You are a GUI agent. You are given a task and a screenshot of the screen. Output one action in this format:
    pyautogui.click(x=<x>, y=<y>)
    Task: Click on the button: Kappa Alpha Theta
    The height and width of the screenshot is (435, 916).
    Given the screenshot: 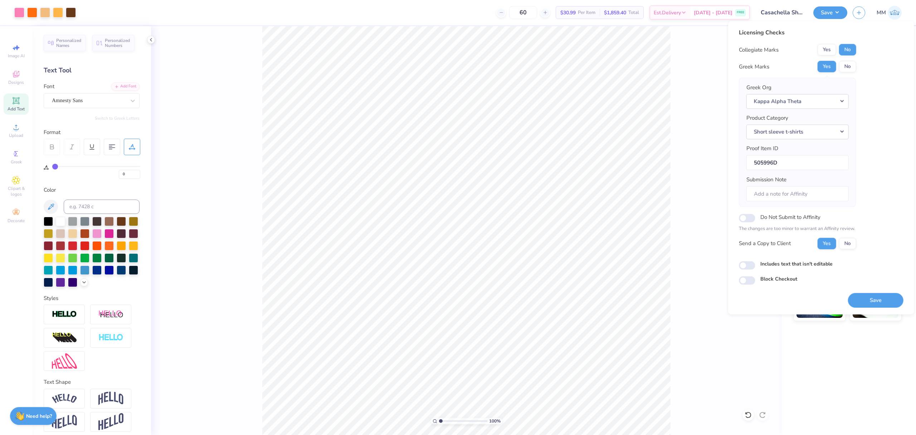 What is the action you would take?
    pyautogui.click(x=798, y=101)
    